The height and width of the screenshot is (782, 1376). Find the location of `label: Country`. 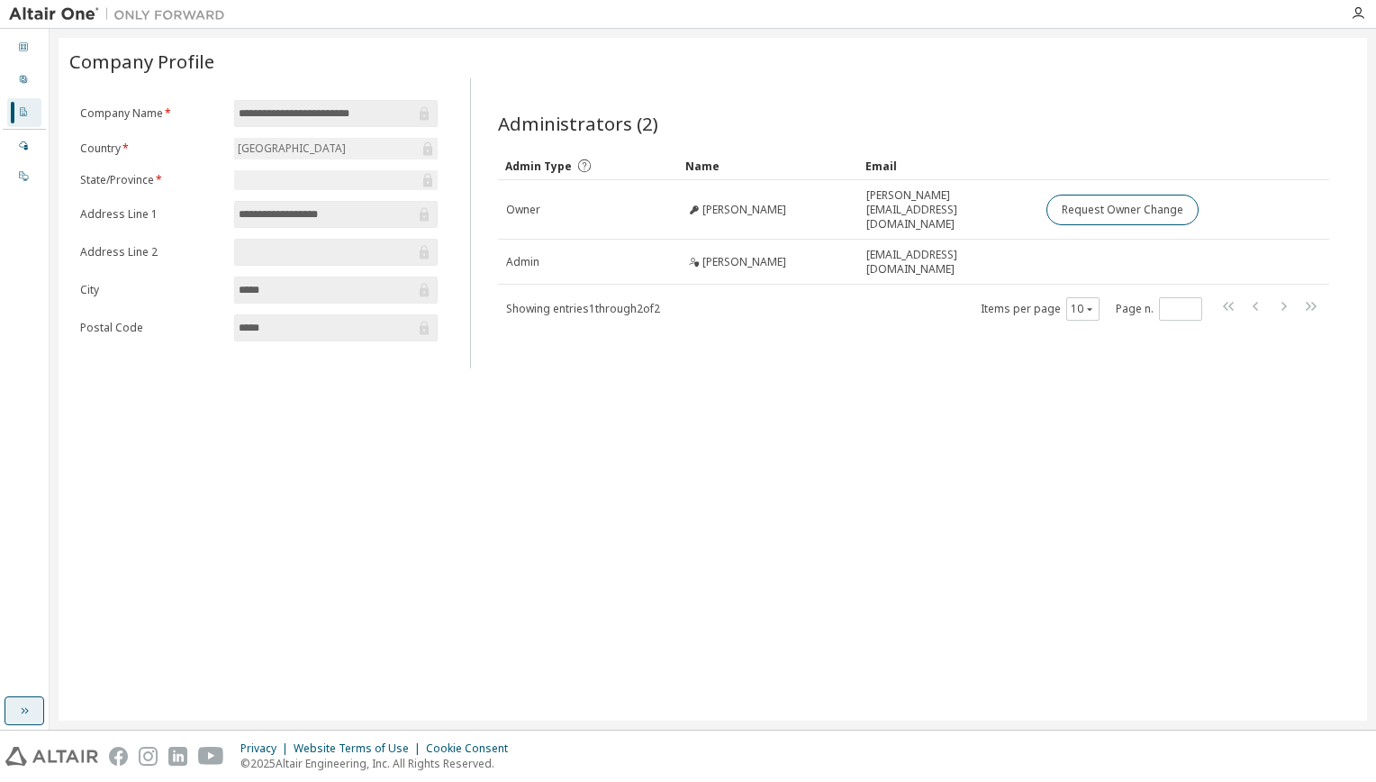

label: Country is located at coordinates (151, 149).